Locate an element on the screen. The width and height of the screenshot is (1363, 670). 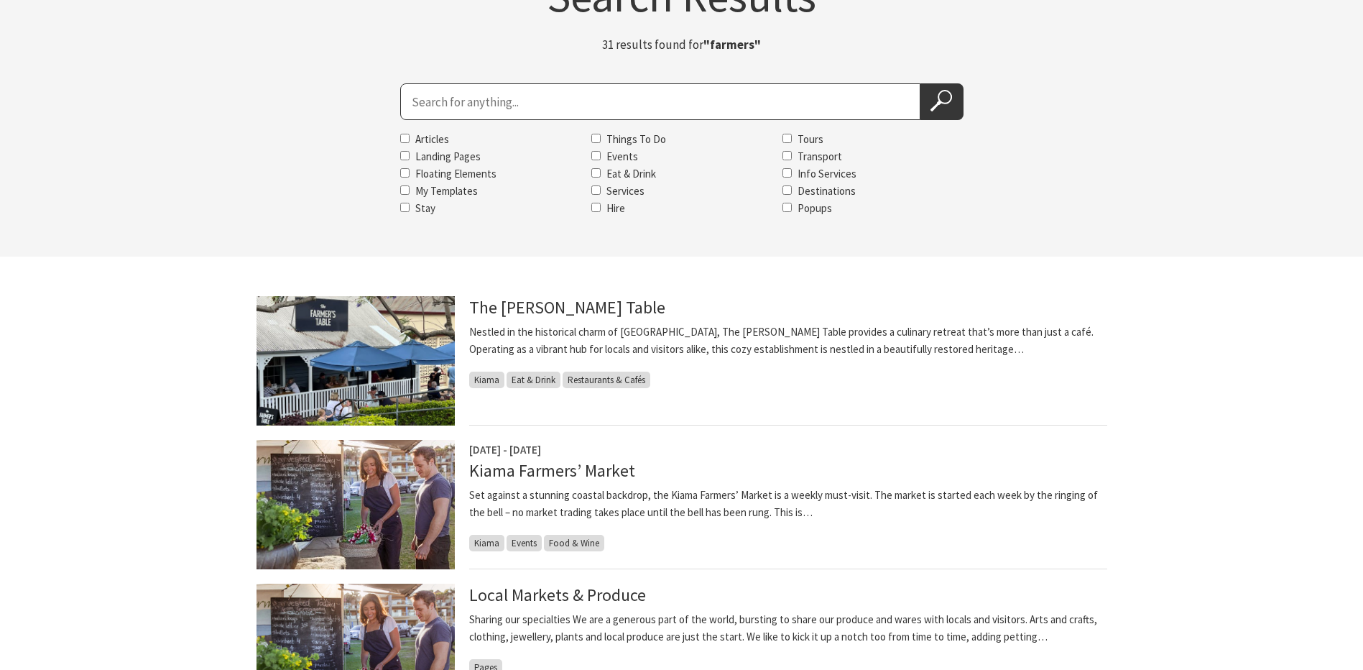
span: Restaurants & Cafés is located at coordinates (606, 379).